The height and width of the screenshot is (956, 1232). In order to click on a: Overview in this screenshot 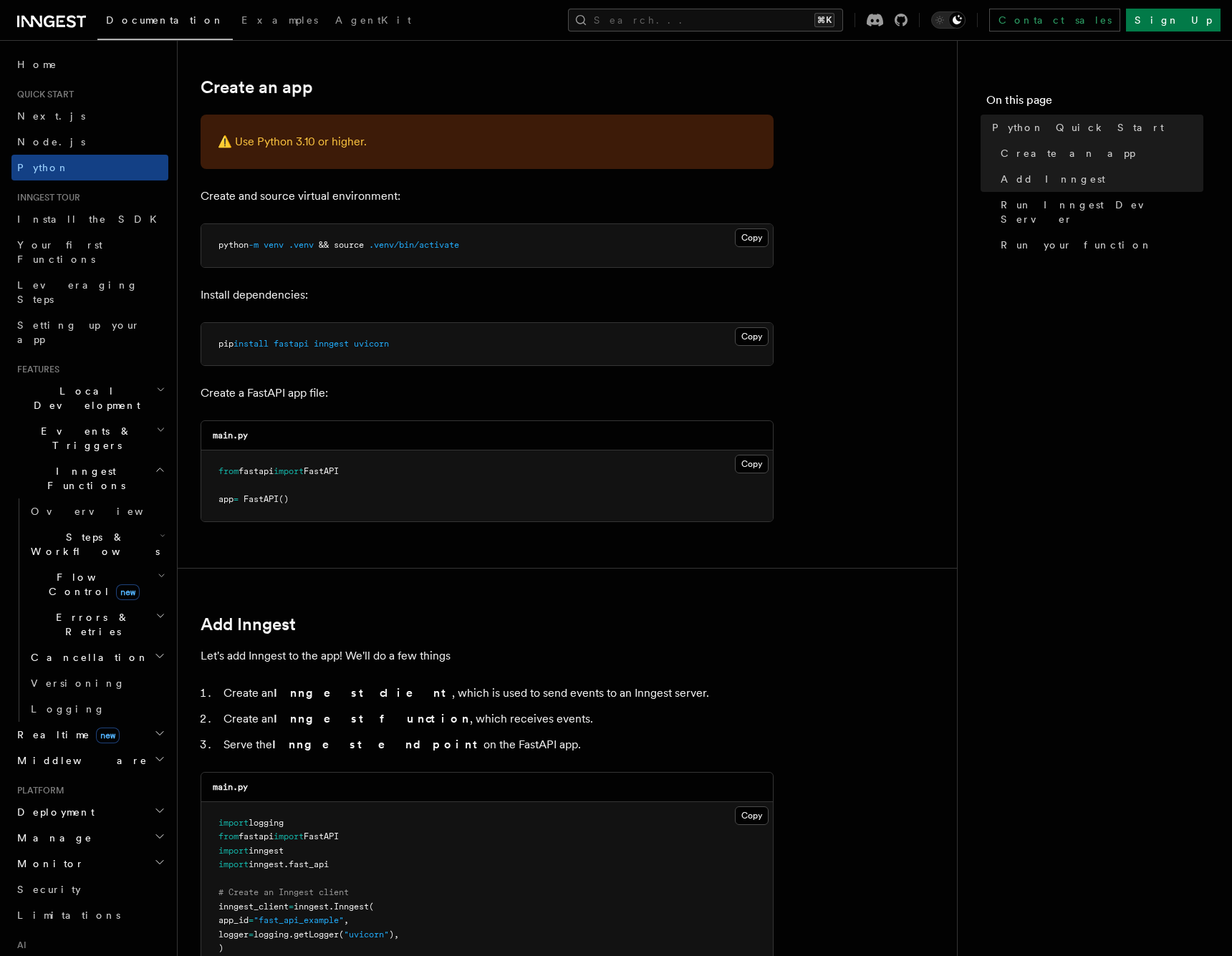, I will do `click(96, 511)`.